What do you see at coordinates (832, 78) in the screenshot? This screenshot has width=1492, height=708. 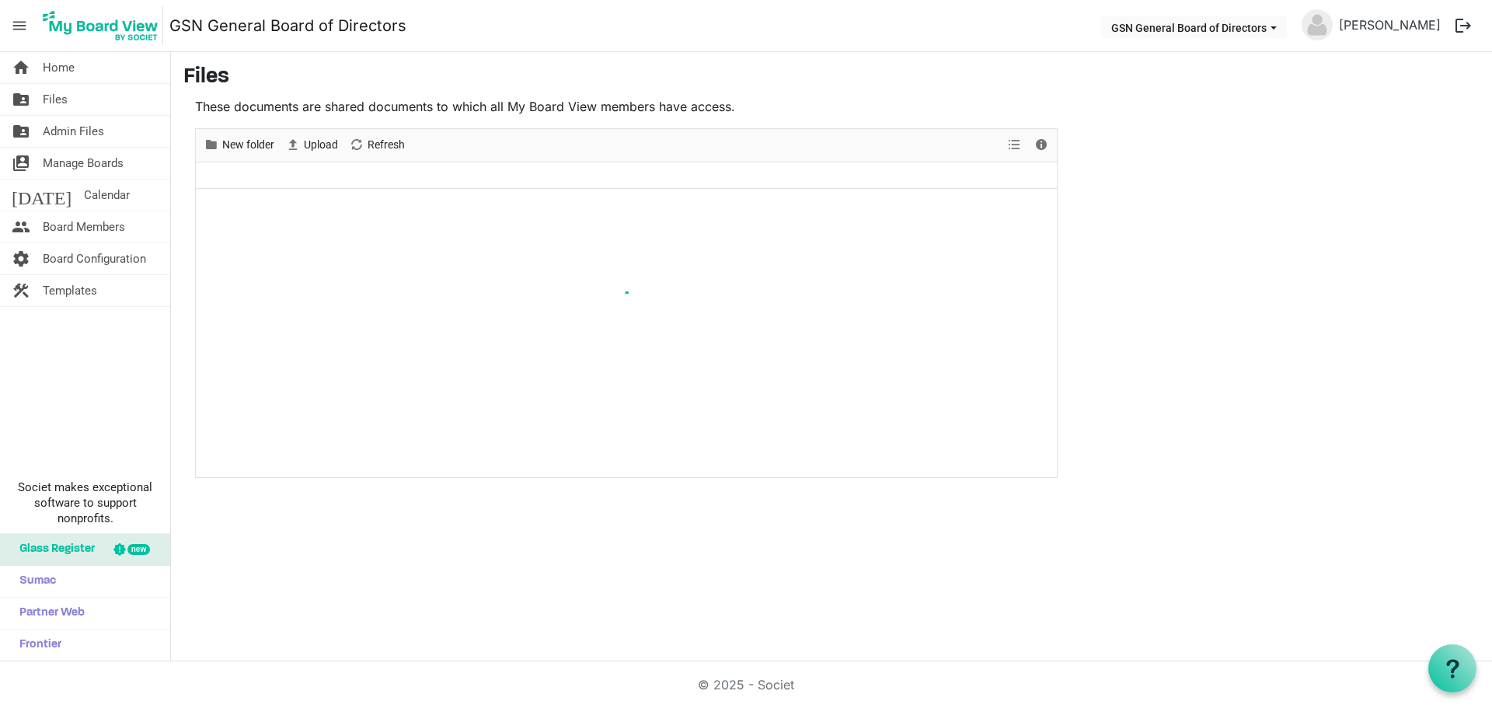 I see `h3: Files` at bounding box center [832, 78].